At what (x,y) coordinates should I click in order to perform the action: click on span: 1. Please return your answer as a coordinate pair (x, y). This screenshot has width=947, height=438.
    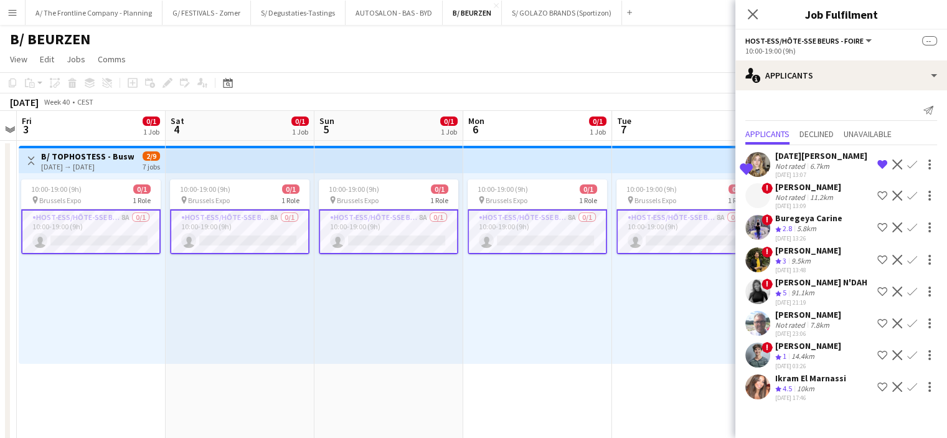
    Looking at the image, I should click on (784, 355).